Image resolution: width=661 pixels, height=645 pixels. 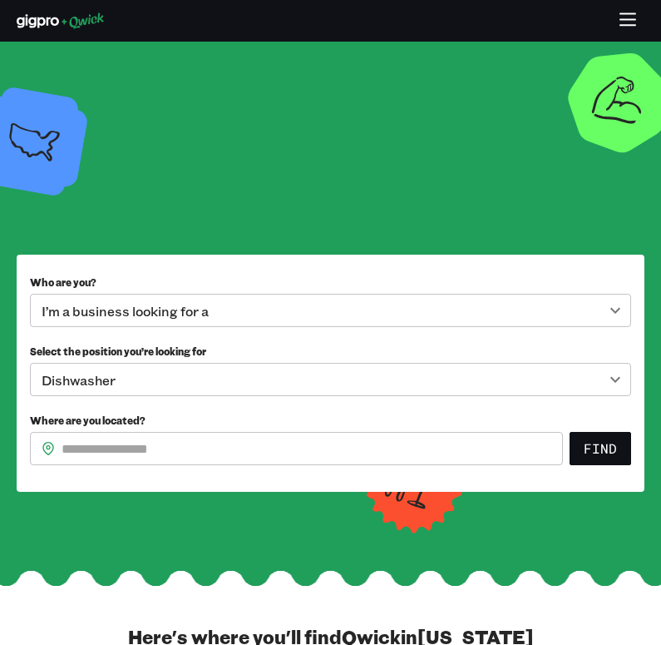 What do you see at coordinates (601, 448) in the screenshot?
I see `button: Find` at bounding box center [601, 448].